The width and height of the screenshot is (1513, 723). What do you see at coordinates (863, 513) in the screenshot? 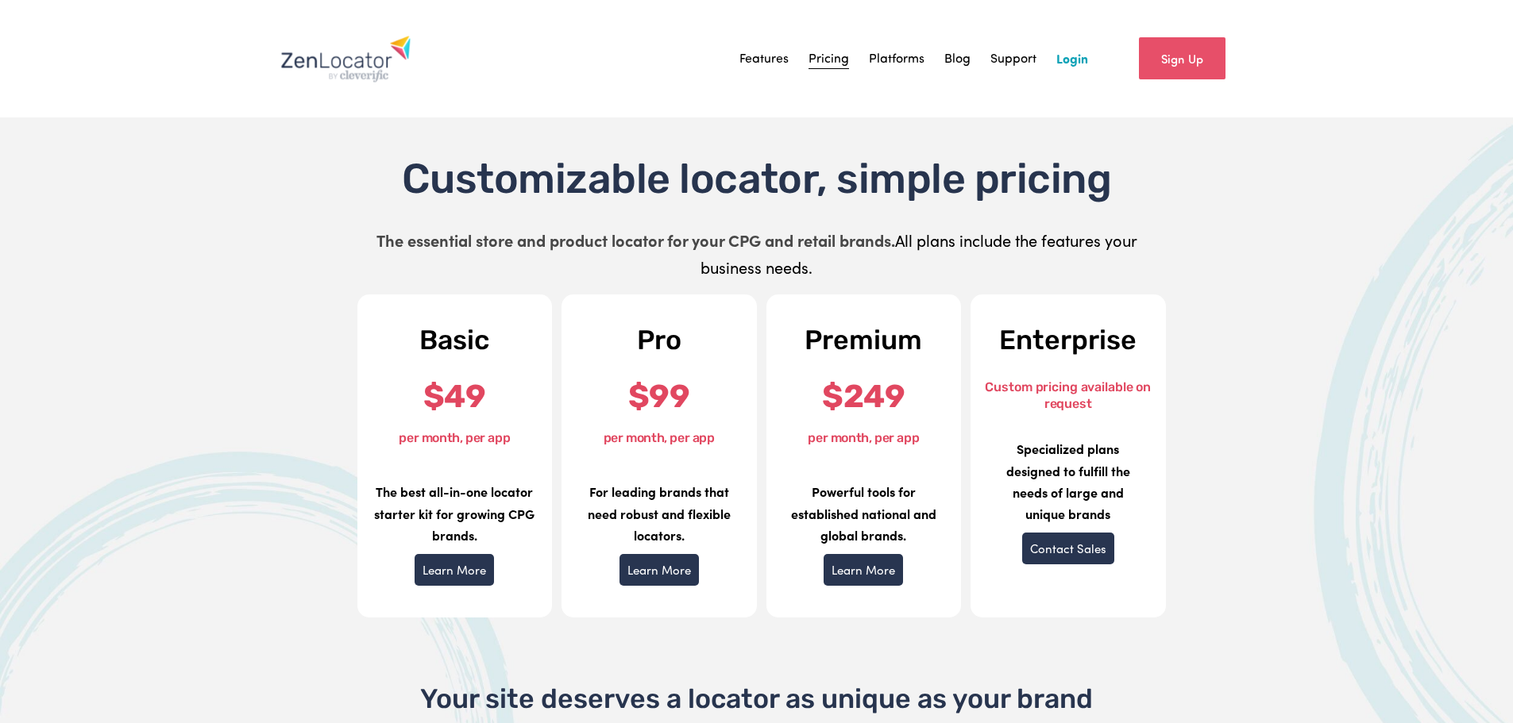
I see `strong: Powerful tools for established national and global brands.` at bounding box center [863, 513].